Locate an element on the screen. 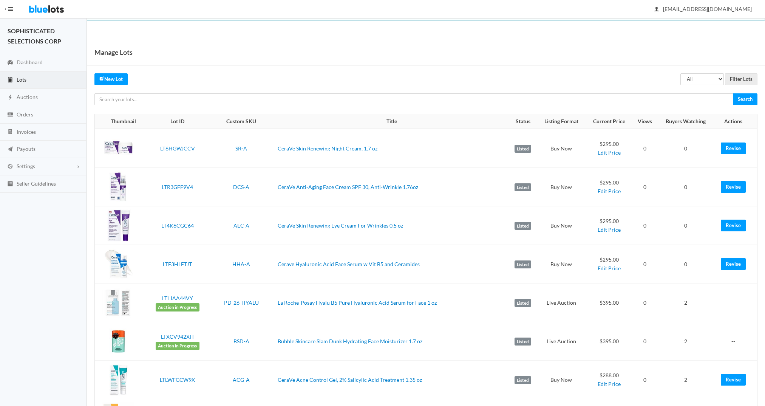 The width and height of the screenshot is (765, 406). ion-icon: paper plane is located at coordinates (10, 149).